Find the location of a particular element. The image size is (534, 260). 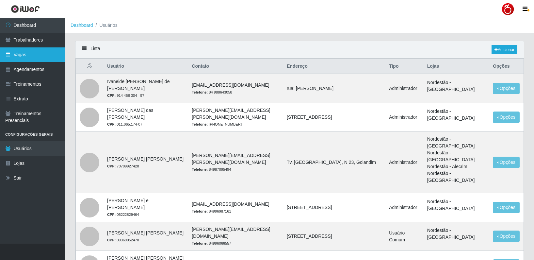

small: 84996066557 is located at coordinates (211, 243).